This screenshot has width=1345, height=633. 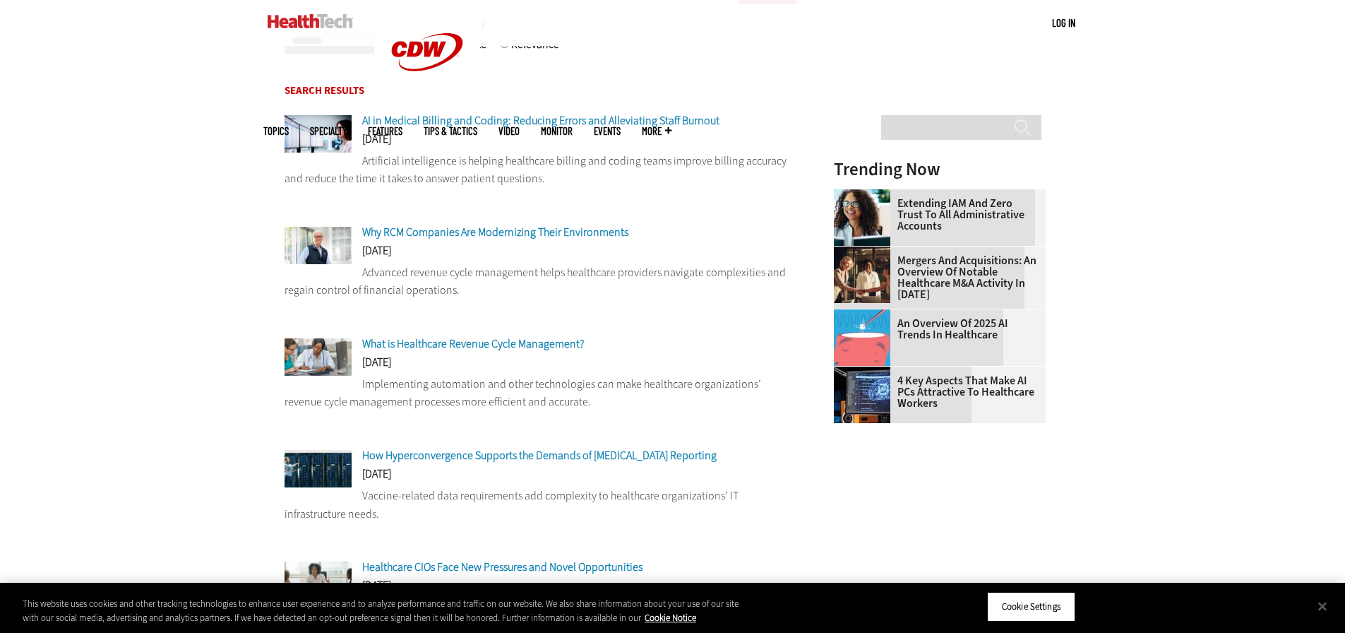 I want to click on span: More, so click(x=657, y=131).